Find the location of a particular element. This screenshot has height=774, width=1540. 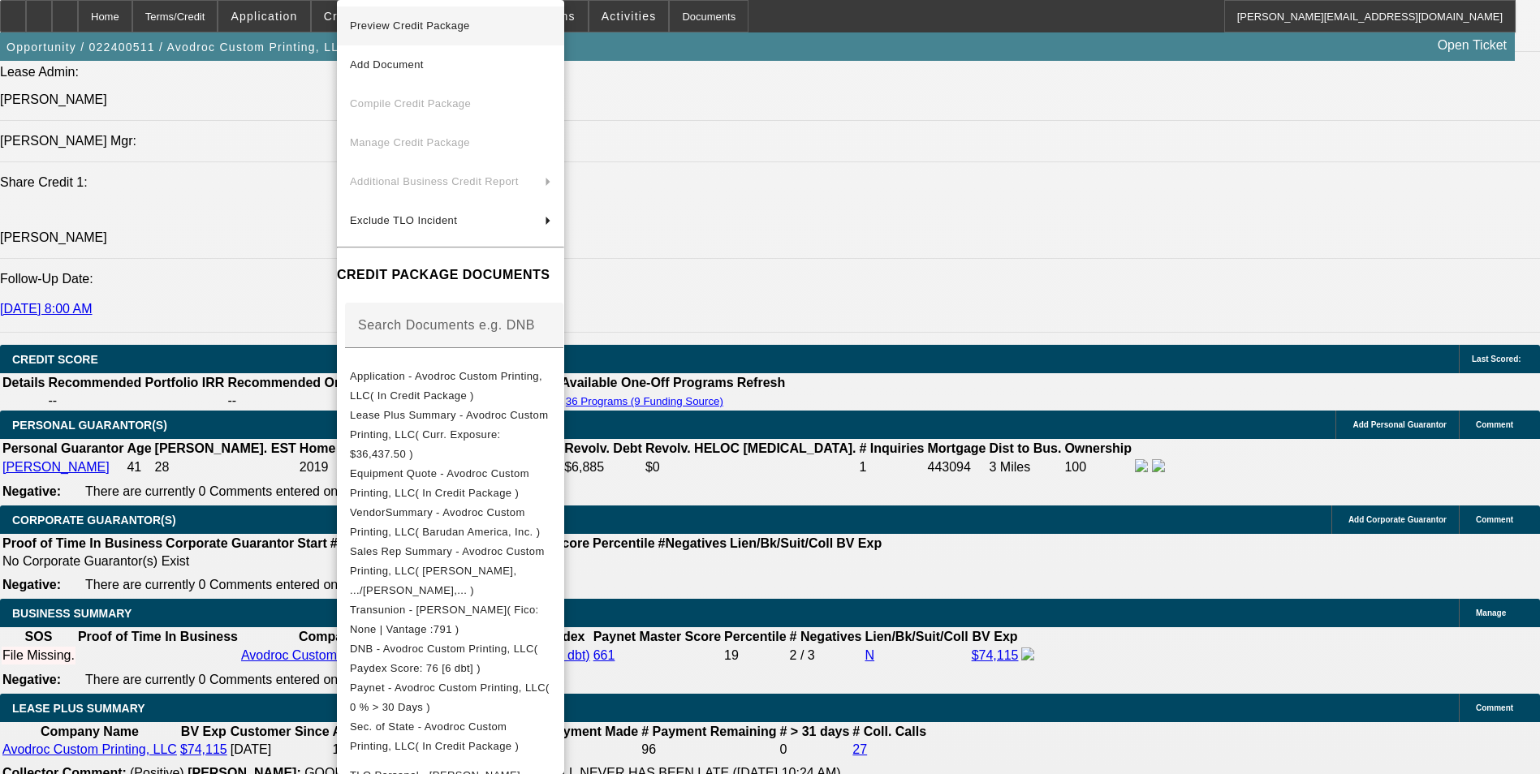

span: Sec. of State - Avodroc Custom Printing, LLC( In Credit Package ) is located at coordinates (434, 736).